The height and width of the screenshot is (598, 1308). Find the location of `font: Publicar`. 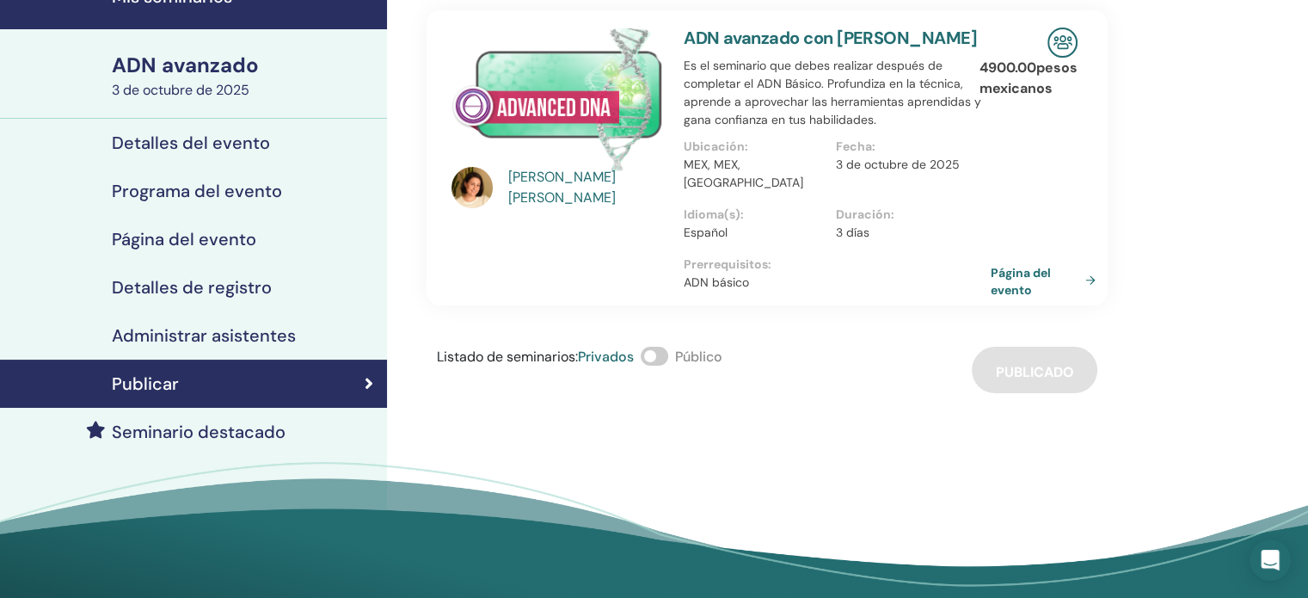

font: Publicar is located at coordinates (145, 384).